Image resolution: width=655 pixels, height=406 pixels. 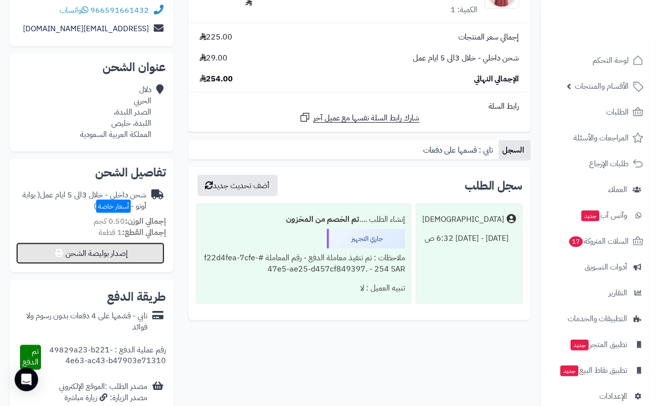 What do you see at coordinates (238, 186) in the screenshot?
I see `button: أضف تحديث جديد` at bounding box center [238, 186].